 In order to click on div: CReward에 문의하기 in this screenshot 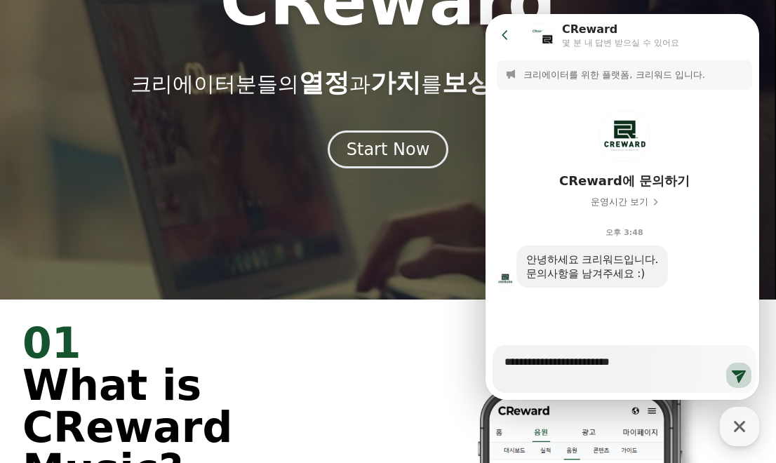, I will do `click(139, 167)`.